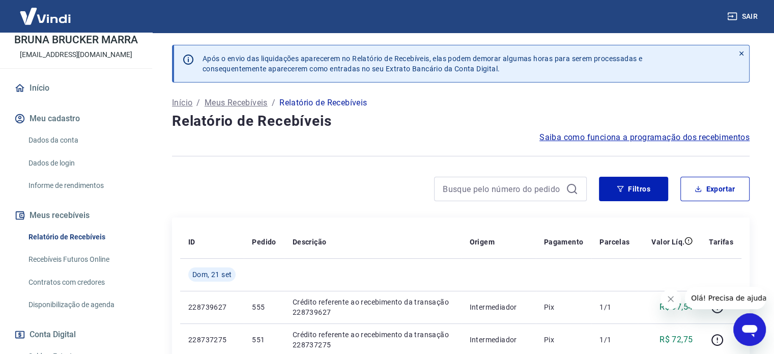  I want to click on p: Valor Líq., so click(668, 242).